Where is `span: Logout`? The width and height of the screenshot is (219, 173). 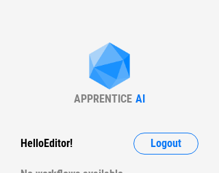
span: Logout is located at coordinates (165, 144).